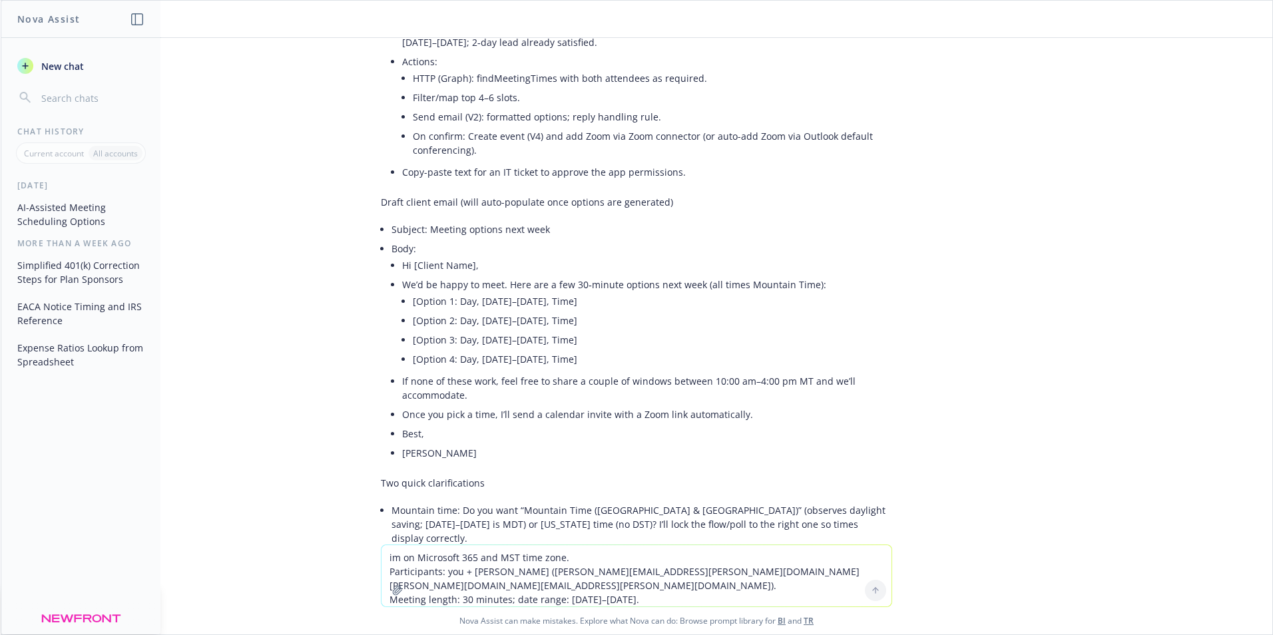  I want to click on li: Subject: Meeting options next week, so click(642, 229).